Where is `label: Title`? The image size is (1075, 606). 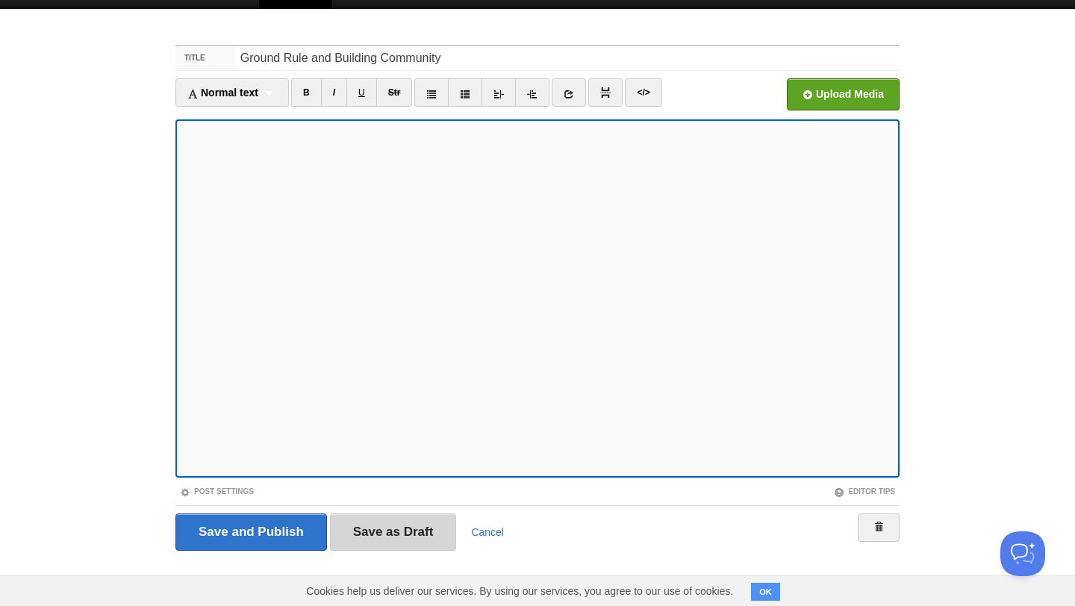 label: Title is located at coordinates (205, 58).